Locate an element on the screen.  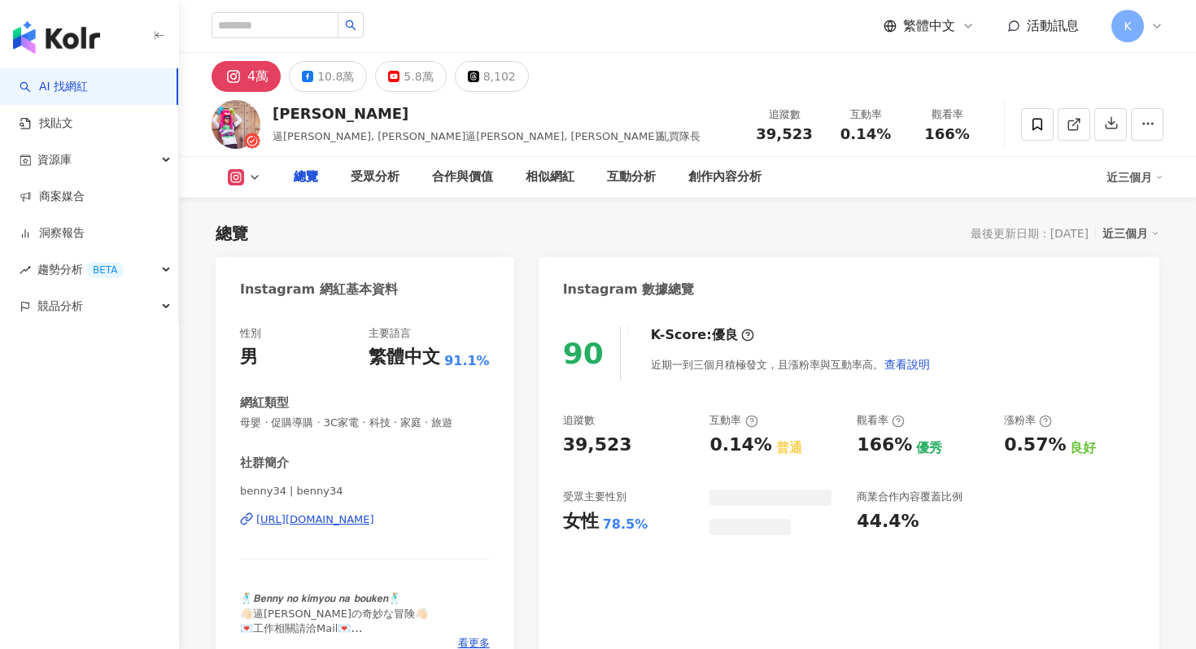
span: benny34 | benny34 is located at coordinates (364, 491).